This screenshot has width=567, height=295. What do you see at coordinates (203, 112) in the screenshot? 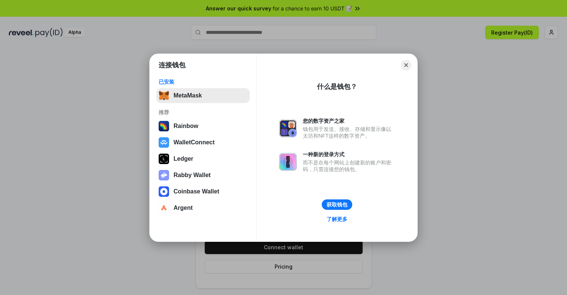
I see `div: 推荐` at bounding box center [203, 112].